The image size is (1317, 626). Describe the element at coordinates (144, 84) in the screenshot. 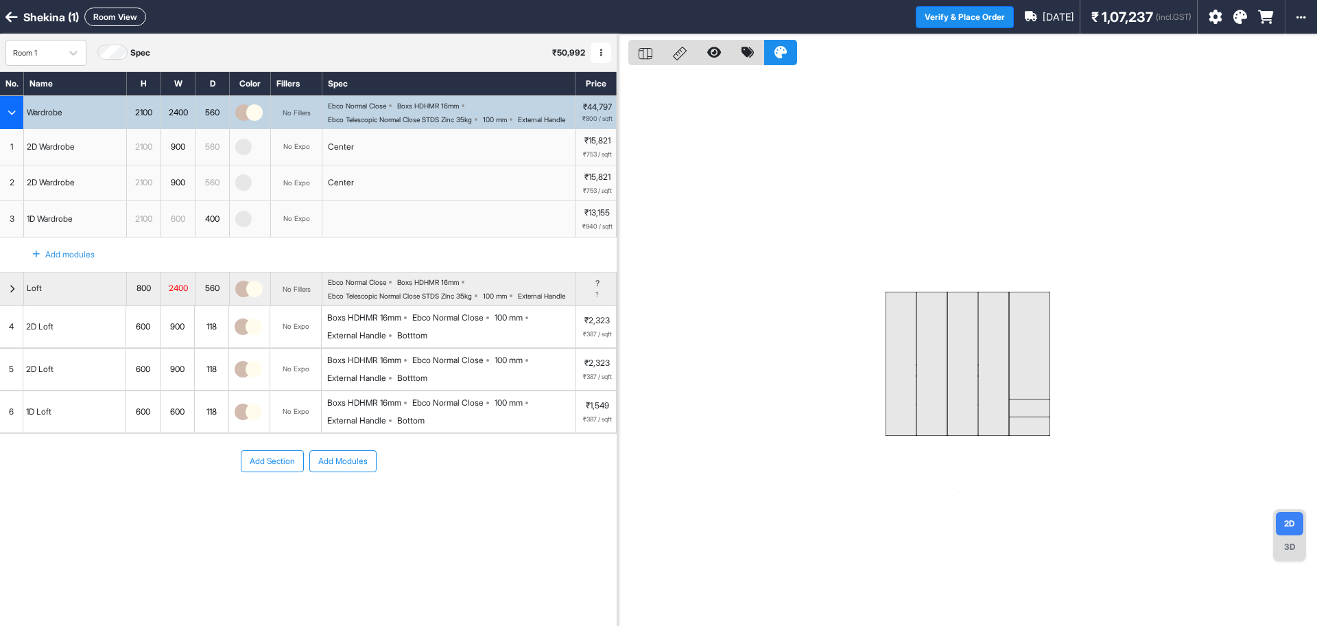

I see `div: H` at that location.